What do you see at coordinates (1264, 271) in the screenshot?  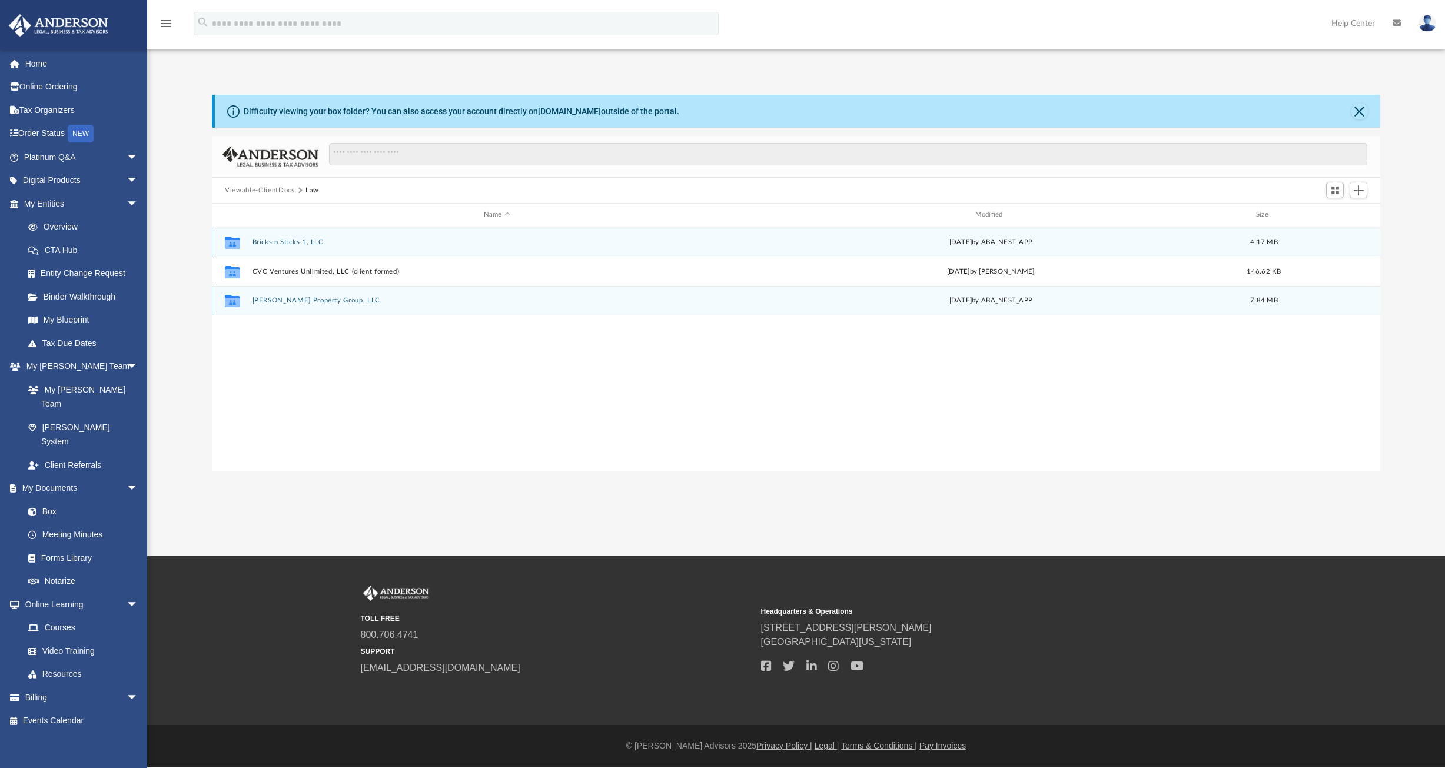 I see `span: 146.62 KB` at bounding box center [1264, 271].